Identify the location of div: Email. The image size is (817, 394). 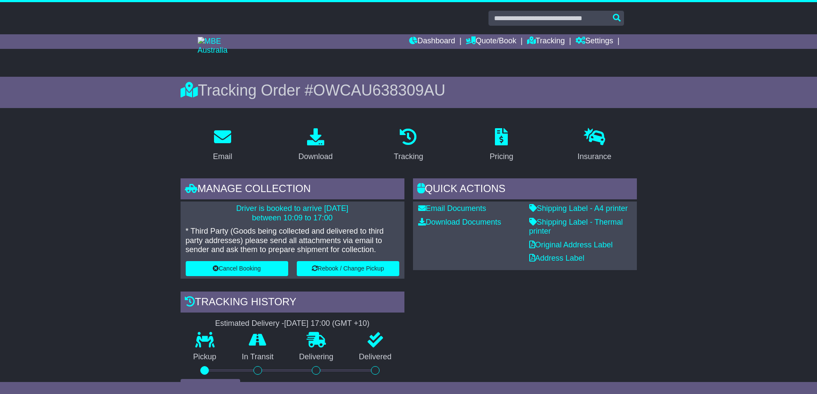
(222, 156).